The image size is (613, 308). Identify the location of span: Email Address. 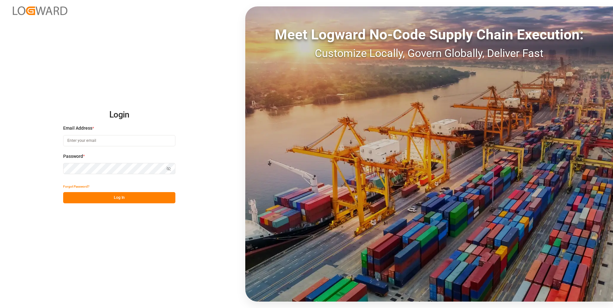
(78, 128).